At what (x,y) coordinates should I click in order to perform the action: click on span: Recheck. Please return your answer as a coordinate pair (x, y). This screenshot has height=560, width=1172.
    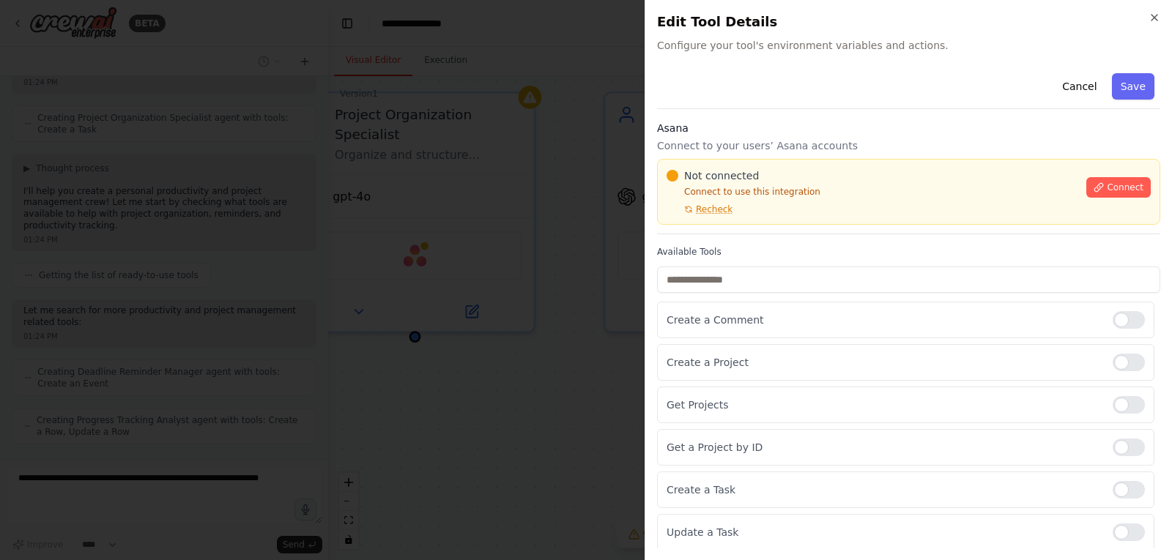
    Looking at the image, I should click on (714, 210).